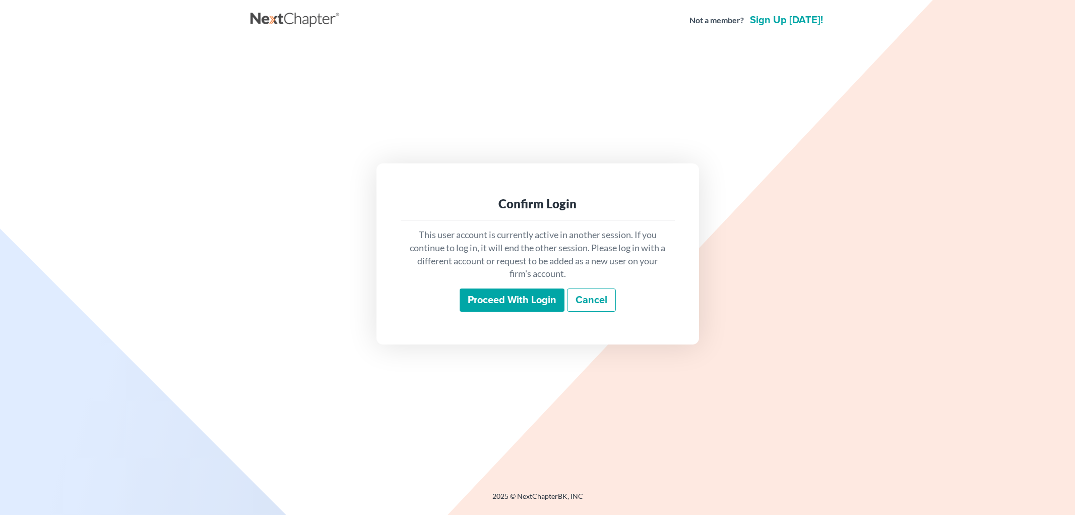 The image size is (1075, 515). I want to click on p: This user account is currently active in another session. If you continue to log in, it will end ..., so click(538, 254).